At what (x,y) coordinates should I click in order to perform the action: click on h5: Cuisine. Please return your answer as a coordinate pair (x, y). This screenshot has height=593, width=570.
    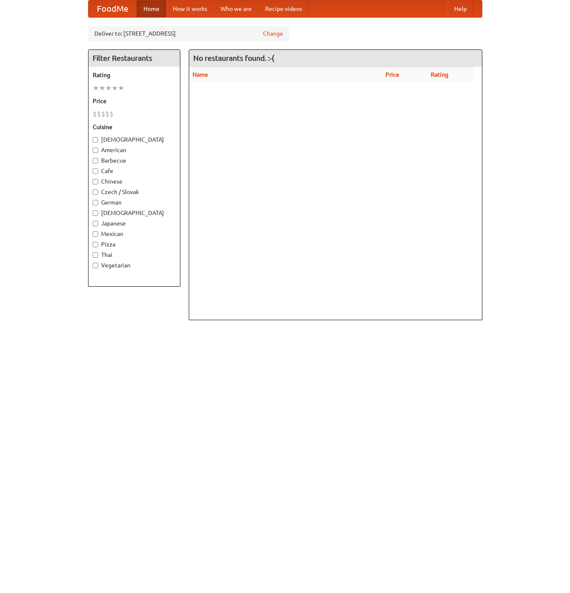
    Looking at the image, I should click on (134, 127).